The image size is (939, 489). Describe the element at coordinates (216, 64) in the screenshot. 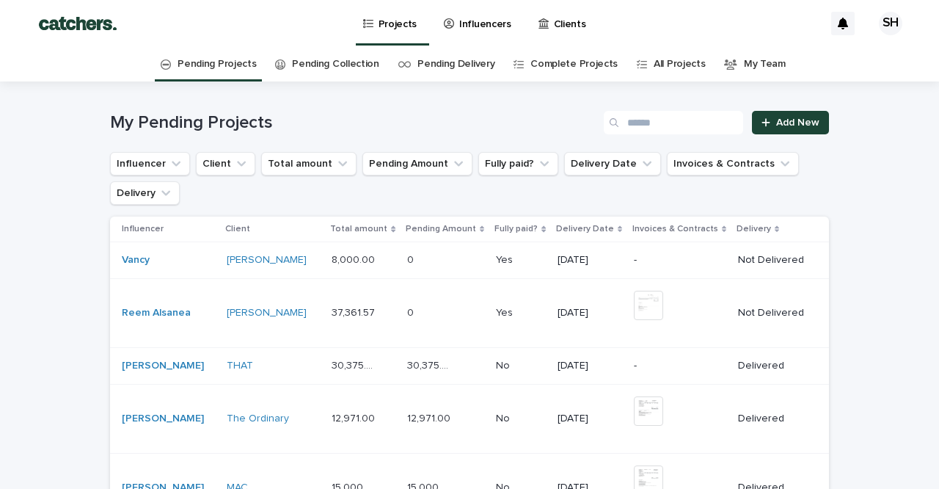

I see `a: Pending Projects` at that location.